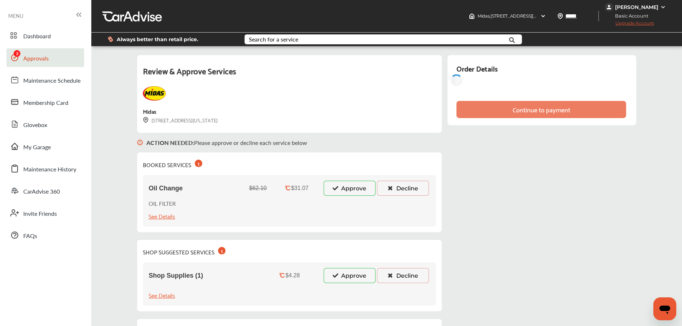 The height and width of the screenshot is (326, 682). I want to click on div: Continue to payment, so click(542, 110).